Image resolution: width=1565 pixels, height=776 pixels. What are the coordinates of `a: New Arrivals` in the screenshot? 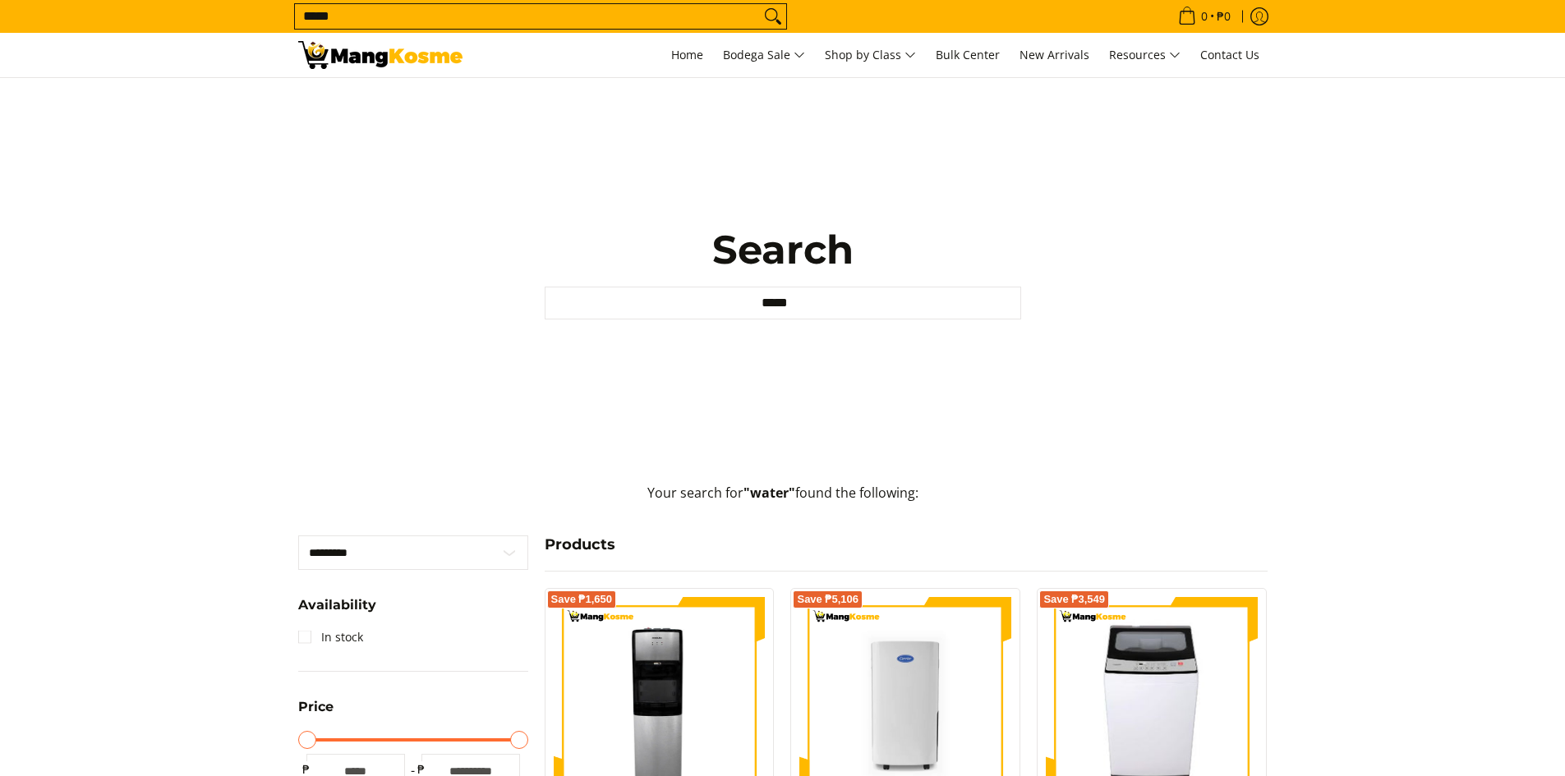 It's located at (1054, 55).